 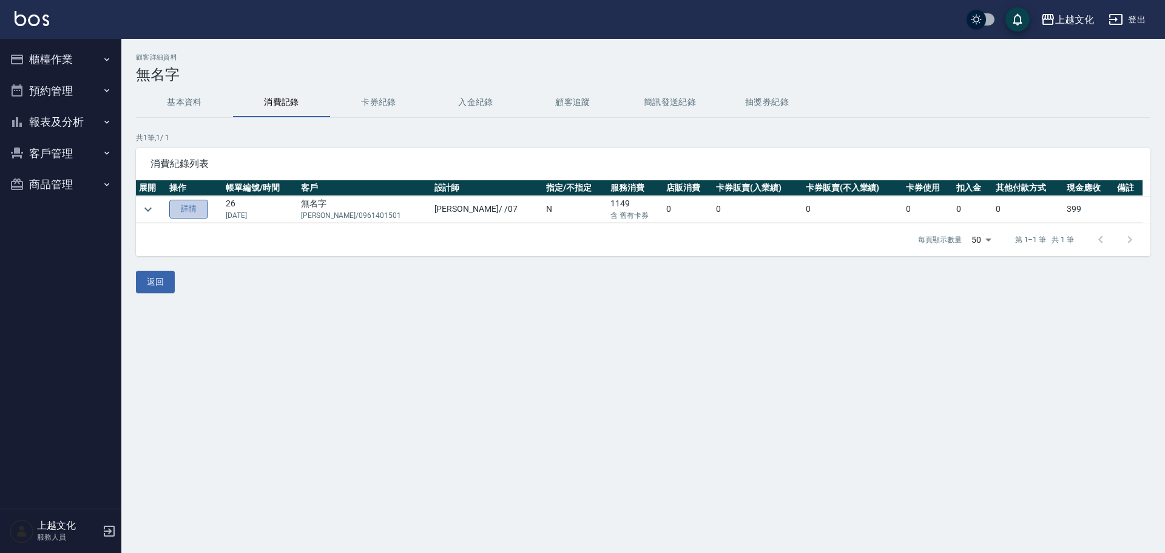 What do you see at coordinates (940, 240) in the screenshot?
I see `p: 每頁顯示數量` at bounding box center [940, 240].